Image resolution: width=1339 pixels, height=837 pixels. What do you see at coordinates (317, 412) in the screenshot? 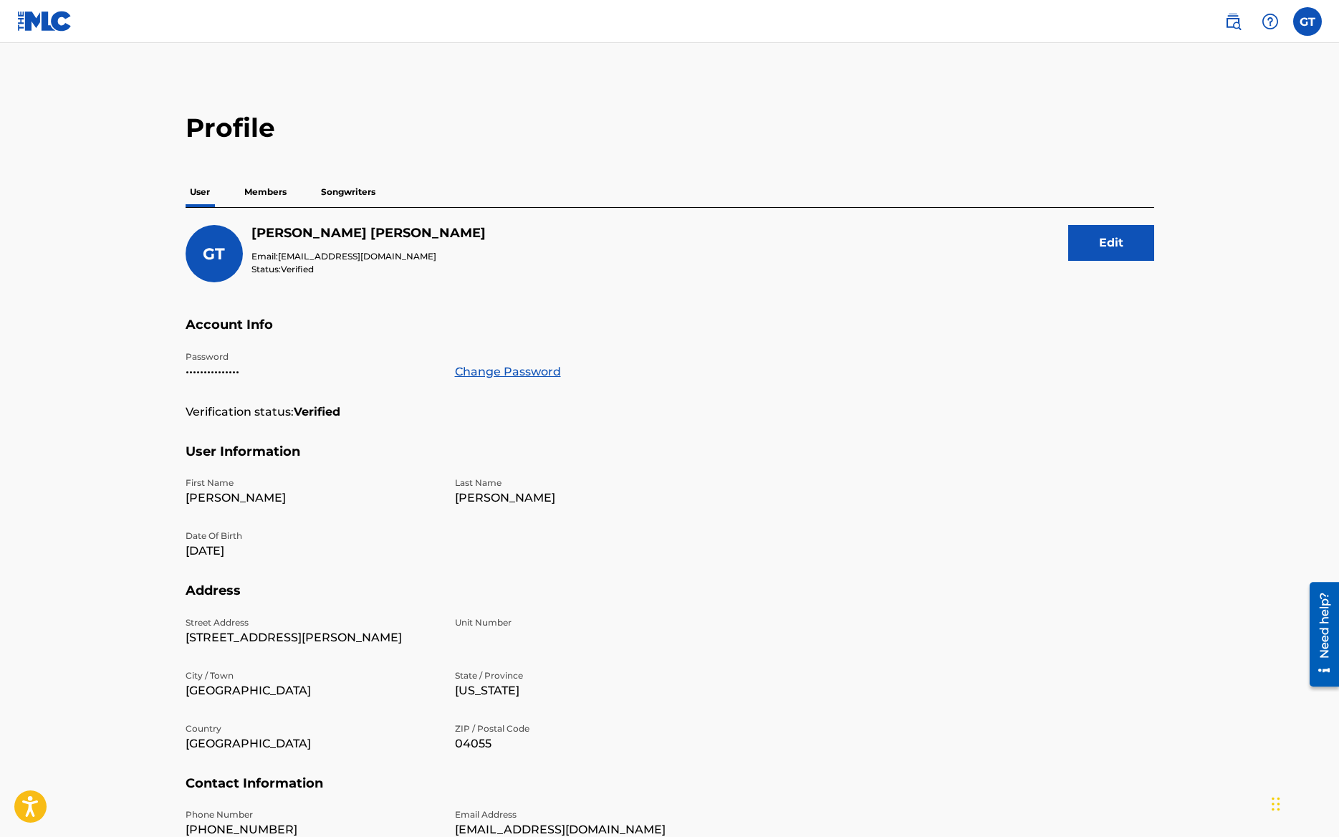
I see `strong: Verified` at bounding box center [317, 412].